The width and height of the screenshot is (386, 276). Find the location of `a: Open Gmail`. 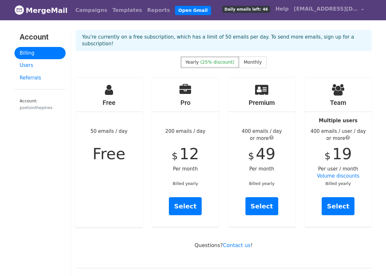

a: Open Gmail is located at coordinates (193, 10).